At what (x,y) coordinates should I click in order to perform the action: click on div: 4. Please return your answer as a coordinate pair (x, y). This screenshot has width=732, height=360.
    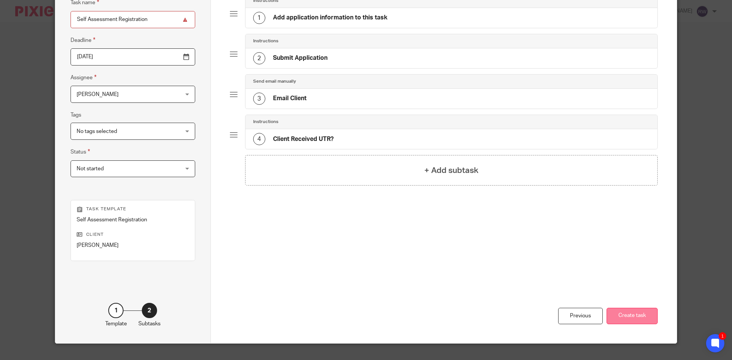
    Looking at the image, I should click on (259, 139).